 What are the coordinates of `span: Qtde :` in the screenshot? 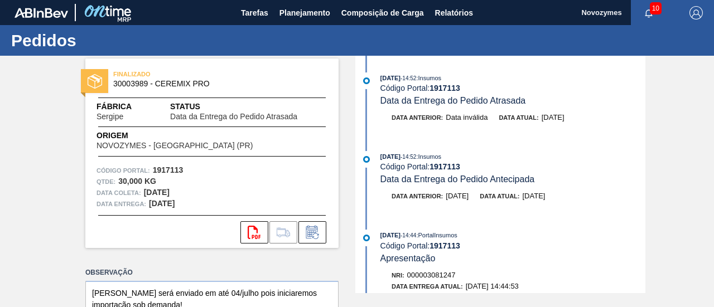 It's located at (106, 182).